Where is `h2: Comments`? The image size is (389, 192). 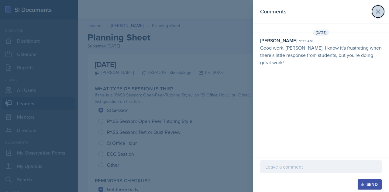
h2: Comments is located at coordinates (273, 12).